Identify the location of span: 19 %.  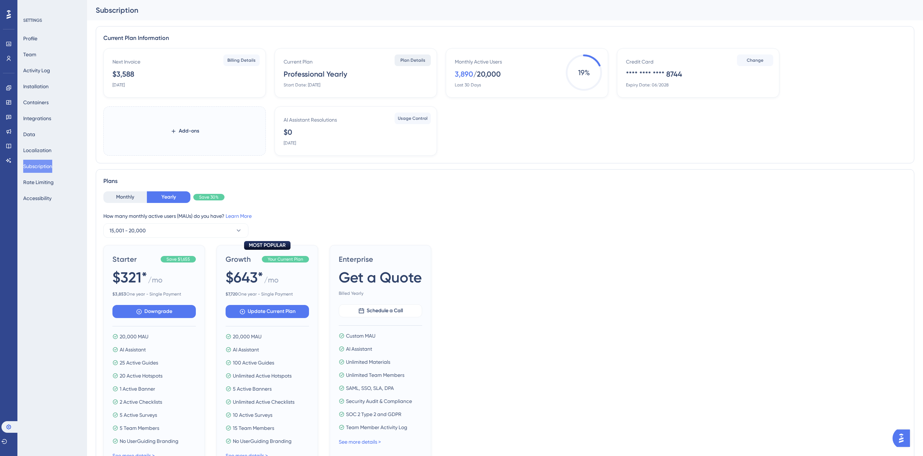
(584, 73).